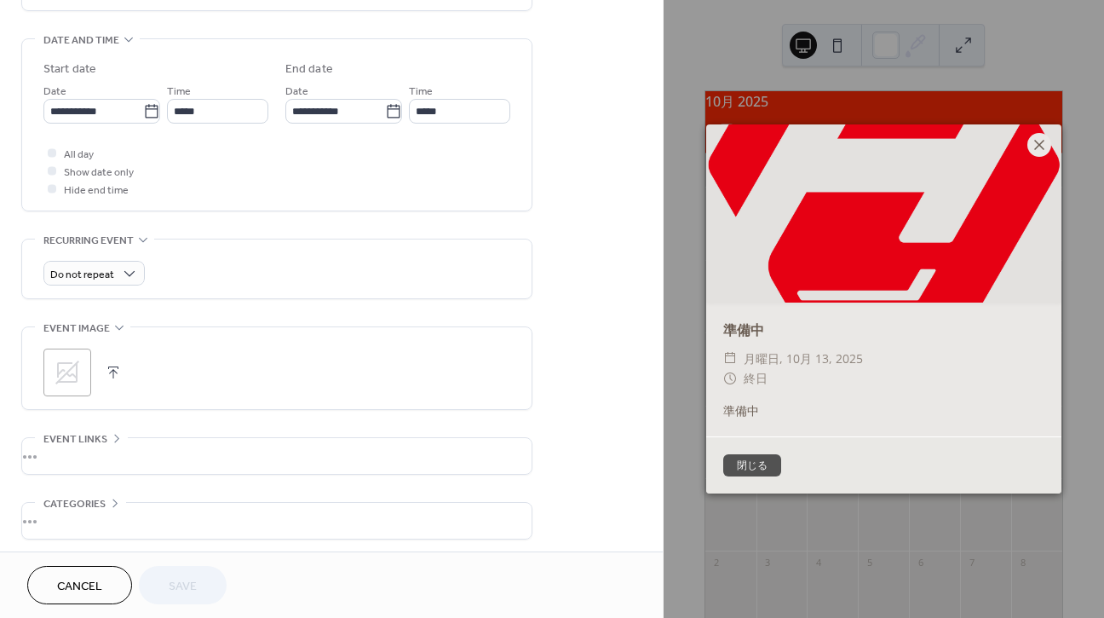 This screenshot has height=618, width=1104. What do you see at coordinates (309, 69) in the screenshot?
I see `div: End date` at bounding box center [309, 69].